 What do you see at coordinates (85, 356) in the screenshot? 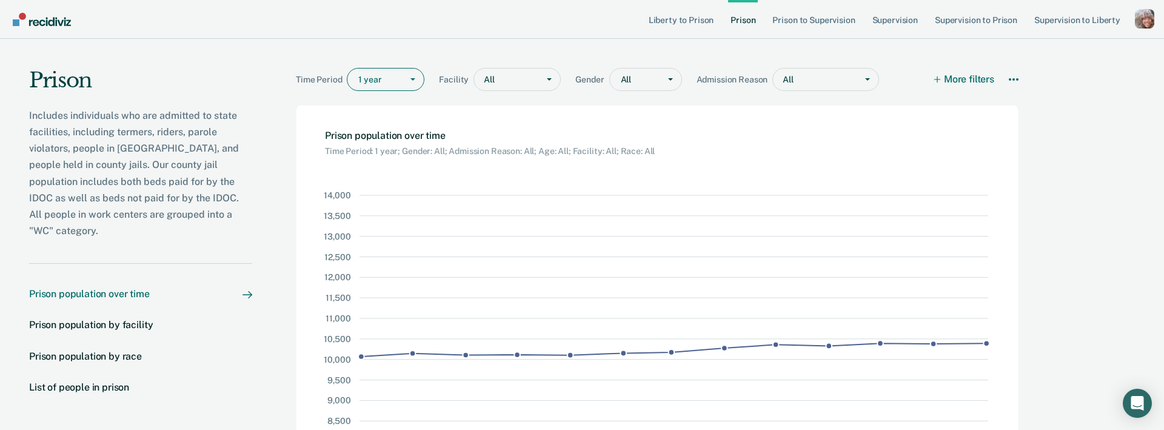
I see `div: Prison population by race` at bounding box center [85, 356].